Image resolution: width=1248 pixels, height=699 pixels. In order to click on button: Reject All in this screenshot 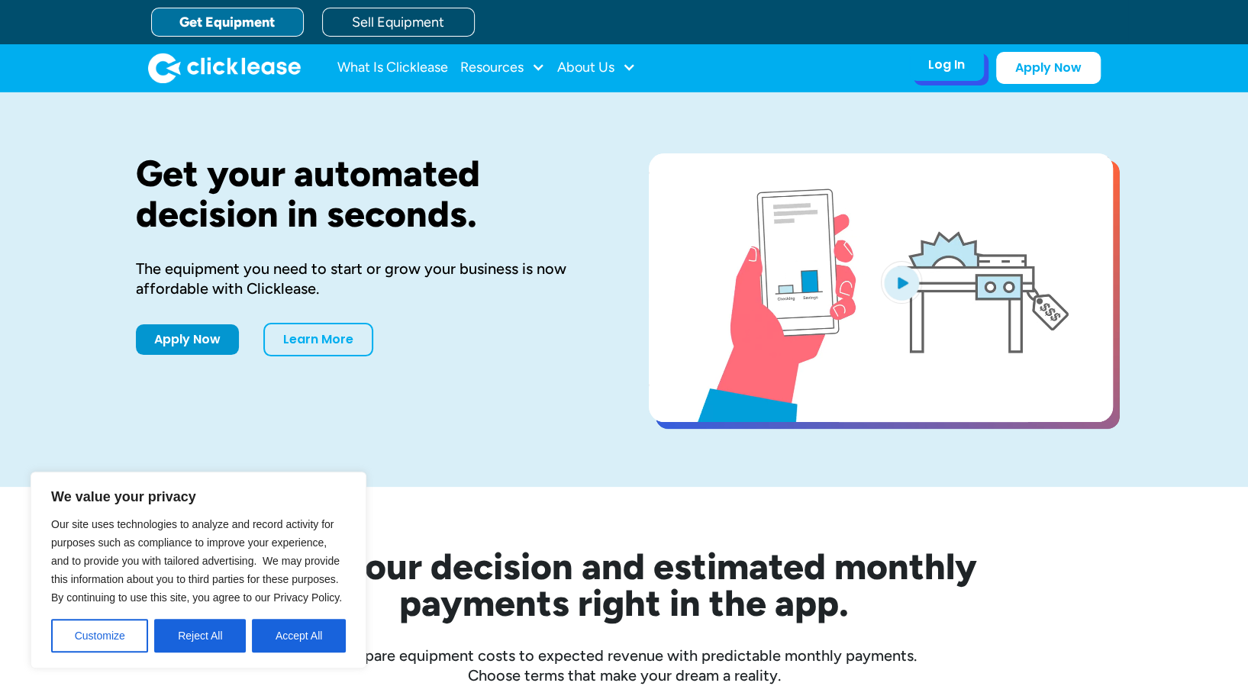, I will do `click(200, 636)`.